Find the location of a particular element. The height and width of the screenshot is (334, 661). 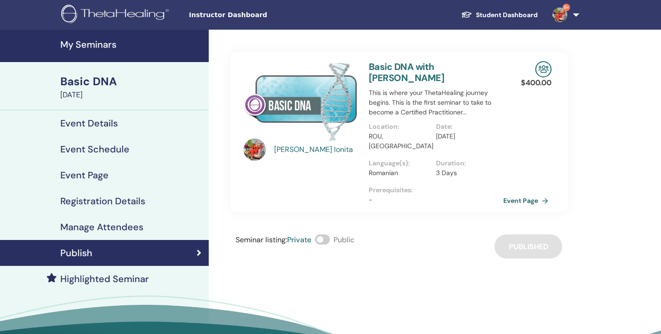

h4: Publish is located at coordinates (76, 253).